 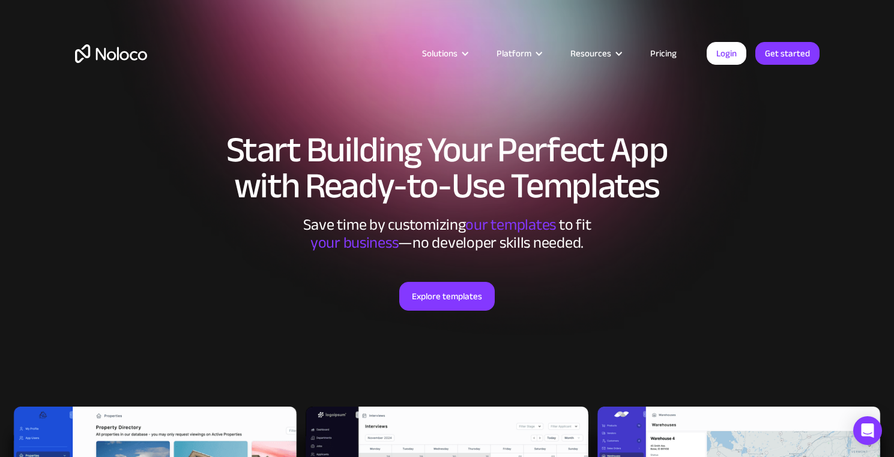 What do you see at coordinates (447, 234) in the screenshot?
I see `div: Save time by customizing to fit ‍ —no developer skills needed.` at bounding box center [447, 234].